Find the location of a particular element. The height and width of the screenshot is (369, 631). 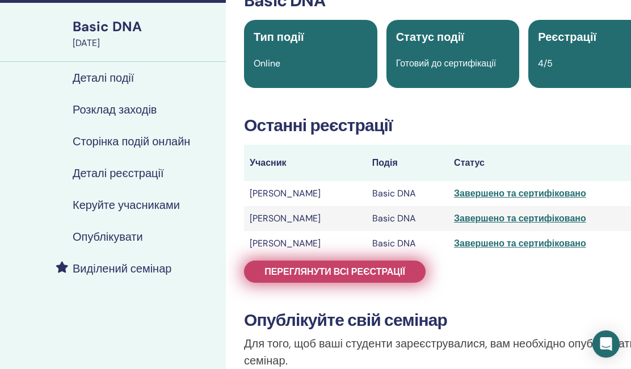

h4: Деталі реєстрації is located at coordinates (118, 173).